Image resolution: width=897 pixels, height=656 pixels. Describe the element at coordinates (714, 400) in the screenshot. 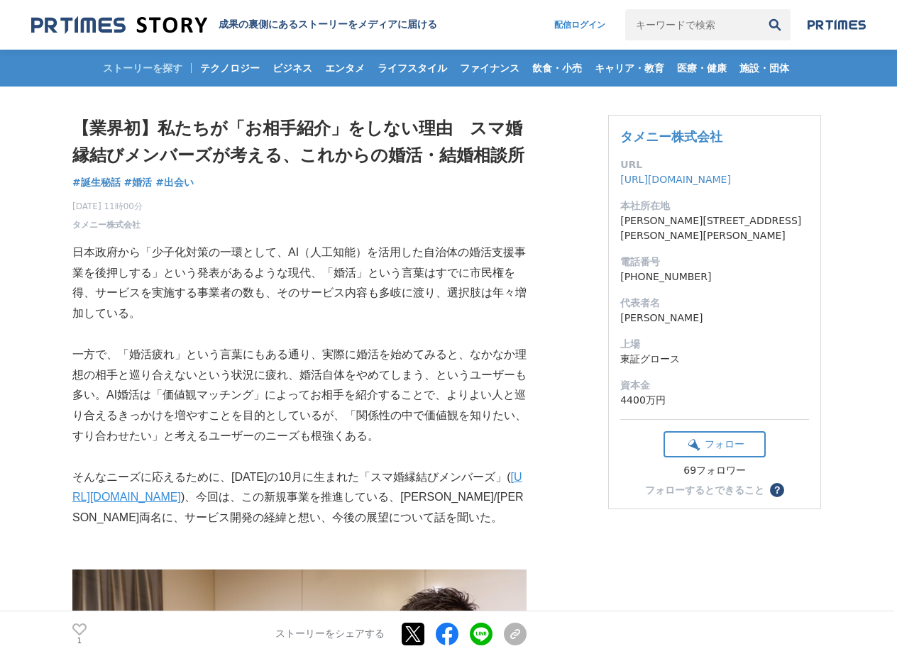

I see `dd: 4400万円` at that location.